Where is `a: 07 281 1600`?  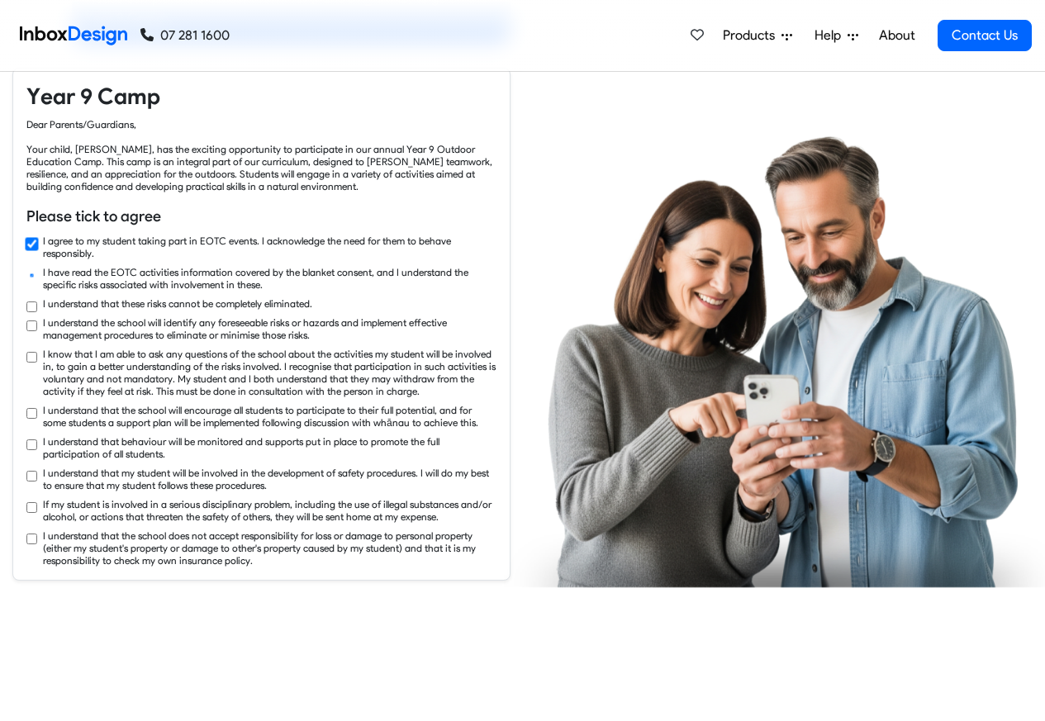 a: 07 281 1600 is located at coordinates (185, 36).